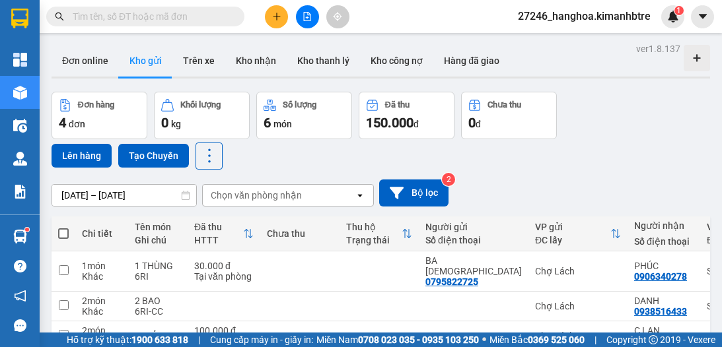 This screenshot has height=347, width=722. I want to click on span: question-circle, so click(20, 266).